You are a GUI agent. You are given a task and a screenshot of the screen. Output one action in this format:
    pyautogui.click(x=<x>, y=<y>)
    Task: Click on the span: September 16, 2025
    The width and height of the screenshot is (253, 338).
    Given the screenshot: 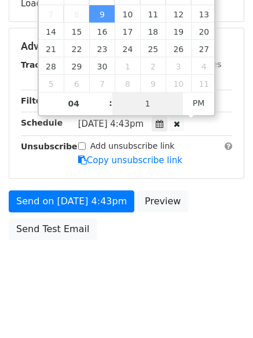 What is the action you would take?
    pyautogui.click(x=102, y=31)
    